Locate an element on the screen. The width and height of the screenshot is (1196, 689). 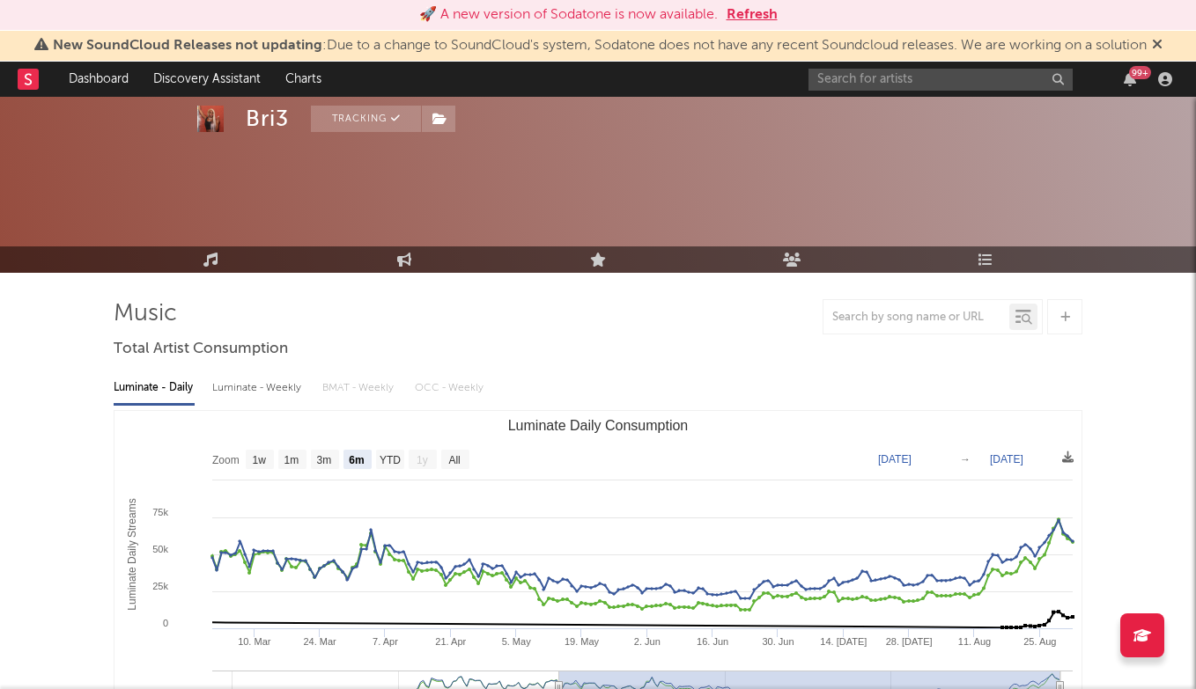
text: 30. Jun is located at coordinates (777, 642).